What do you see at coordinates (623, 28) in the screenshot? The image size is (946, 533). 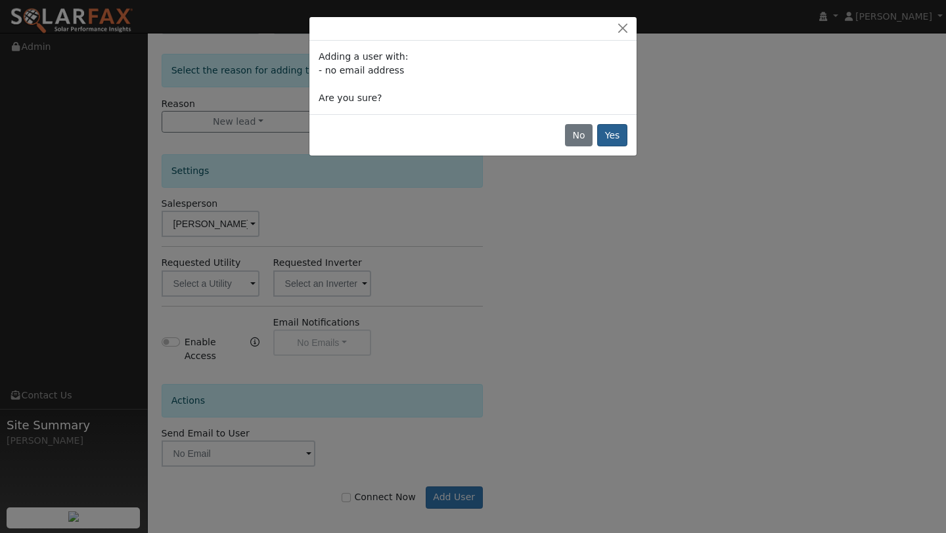 I see `button: Close` at bounding box center [623, 28].